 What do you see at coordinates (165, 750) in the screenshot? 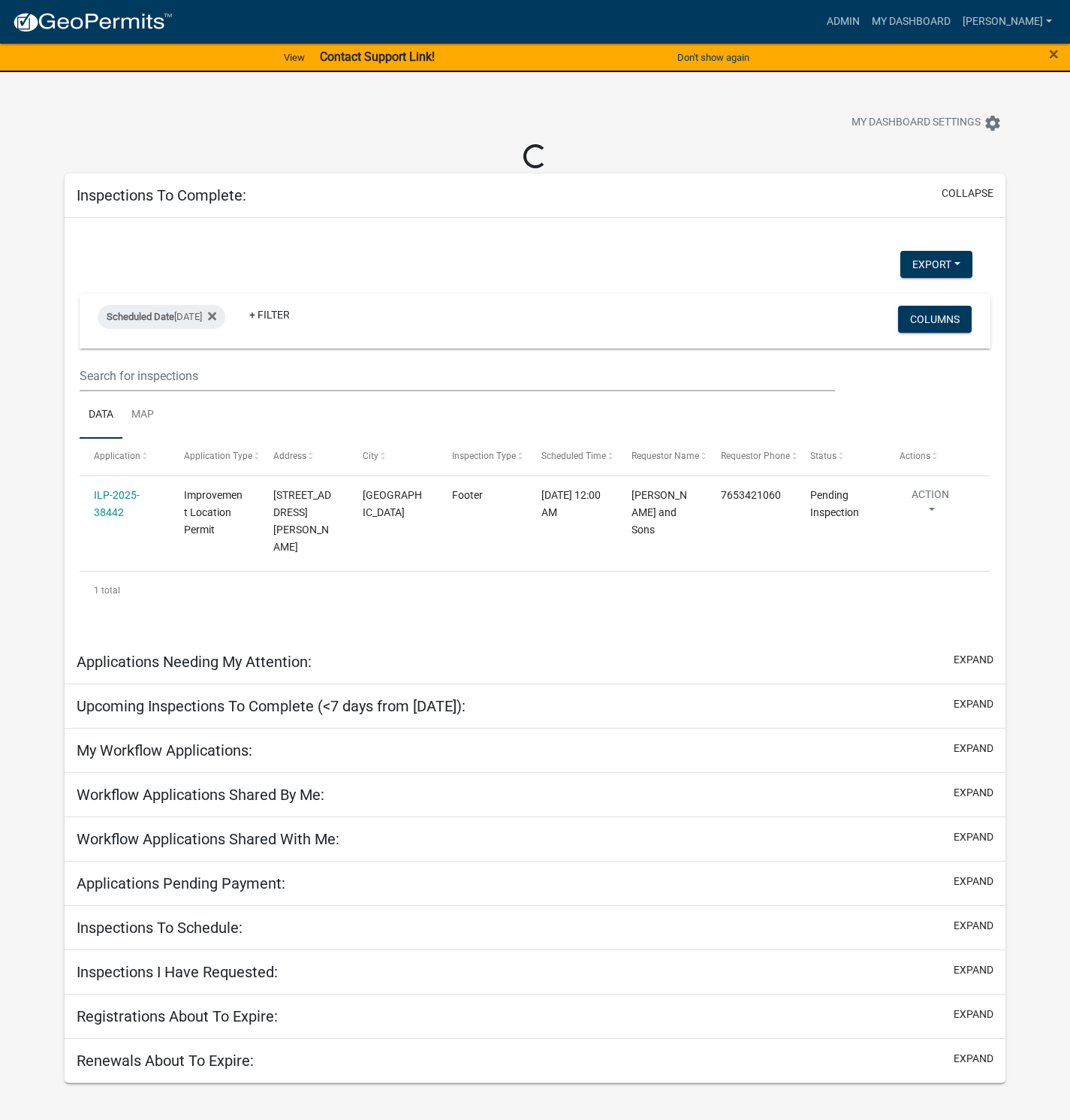
I see `h5: My Workflow Applications:` at bounding box center [165, 750].